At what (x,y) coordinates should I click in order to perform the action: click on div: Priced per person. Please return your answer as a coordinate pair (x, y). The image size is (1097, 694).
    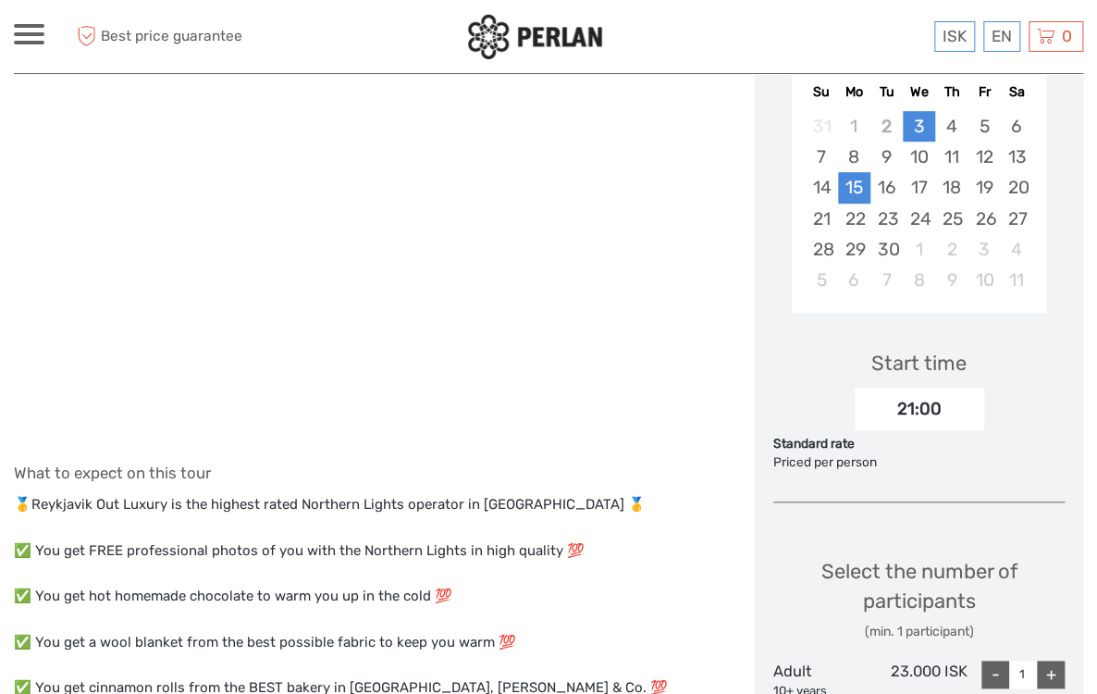
    Looking at the image, I should click on (918, 462).